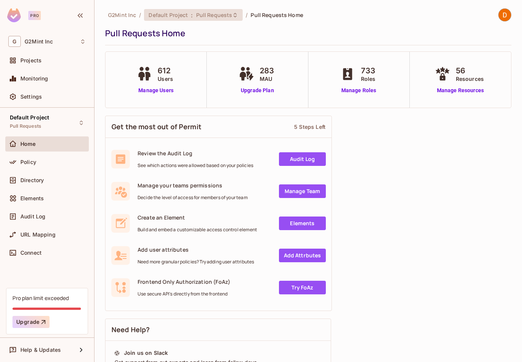 This screenshot has width=522, height=362. I want to click on span: Monitoring, so click(34, 79).